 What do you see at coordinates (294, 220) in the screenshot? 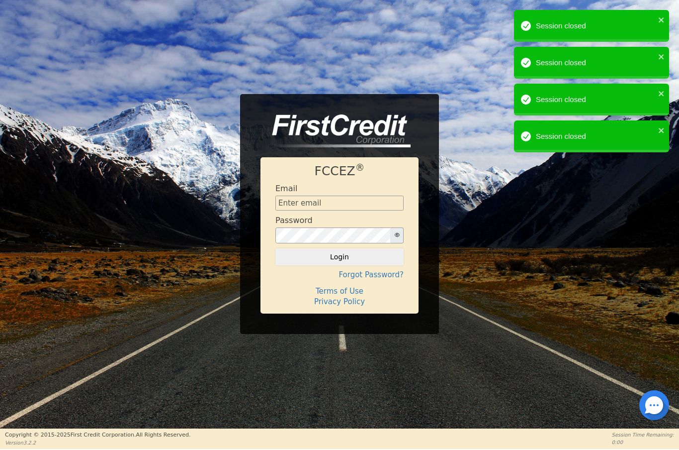
I see `h4: Password` at bounding box center [294, 220].